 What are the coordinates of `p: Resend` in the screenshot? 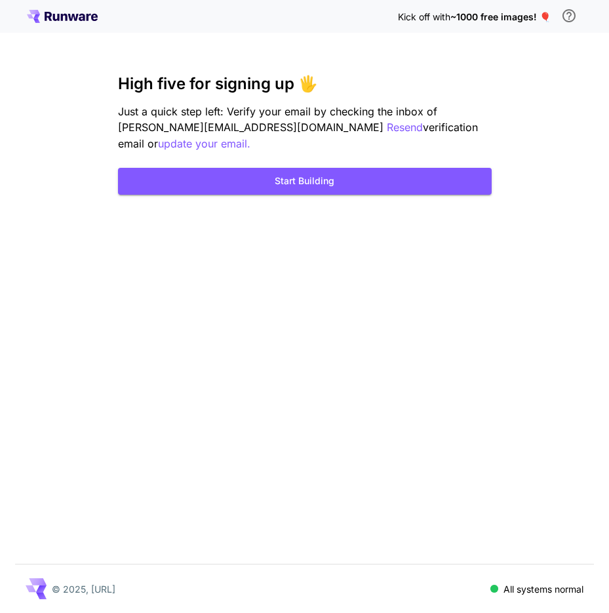 It's located at (404, 127).